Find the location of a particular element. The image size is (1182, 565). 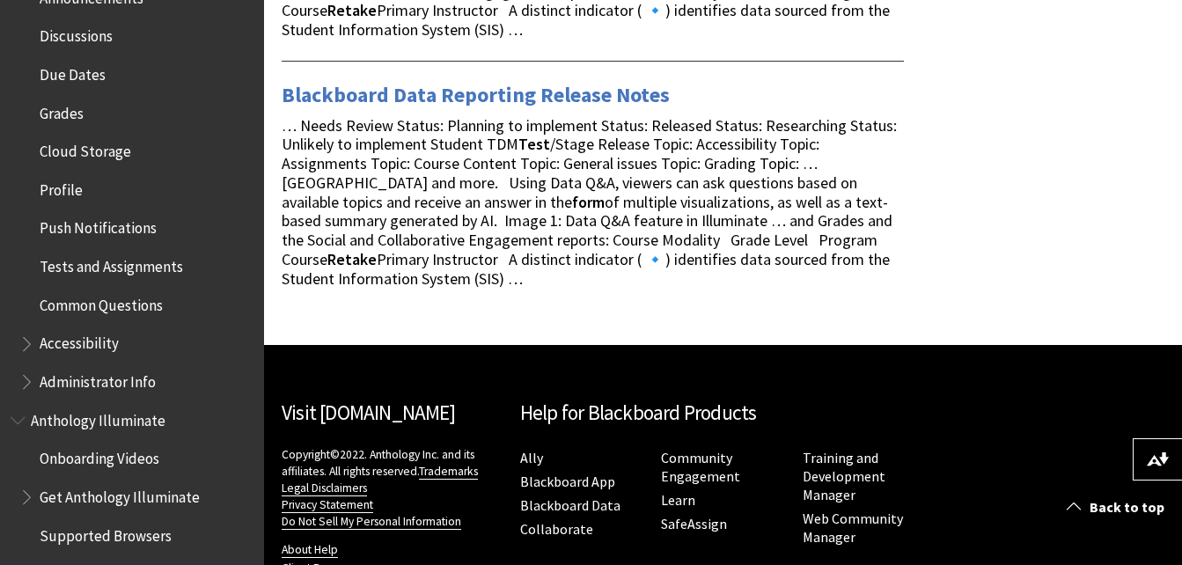

strong: Retake is located at coordinates (352, 259).